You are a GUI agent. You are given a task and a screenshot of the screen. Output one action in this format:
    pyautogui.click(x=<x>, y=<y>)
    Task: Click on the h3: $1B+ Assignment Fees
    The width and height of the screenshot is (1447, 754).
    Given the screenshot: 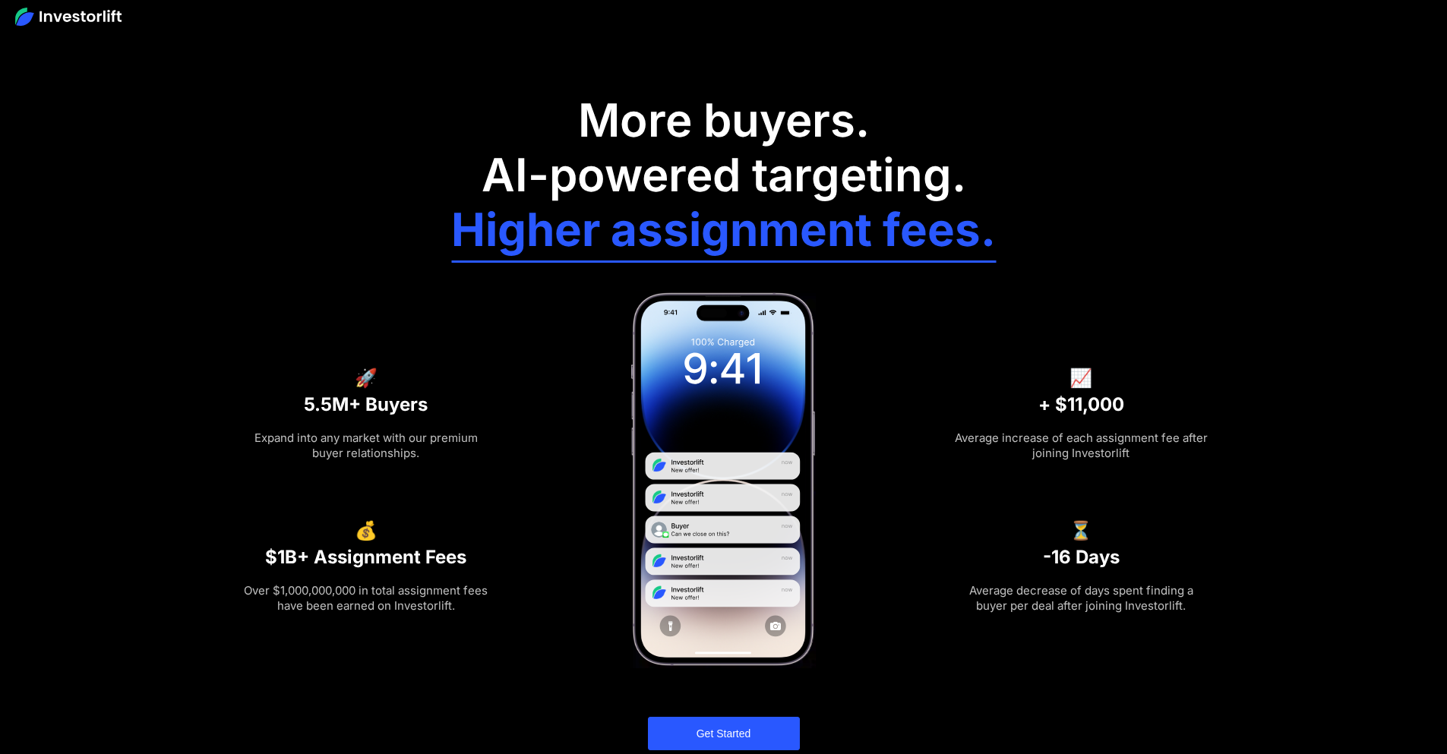 What is the action you would take?
    pyautogui.click(x=365, y=560)
    